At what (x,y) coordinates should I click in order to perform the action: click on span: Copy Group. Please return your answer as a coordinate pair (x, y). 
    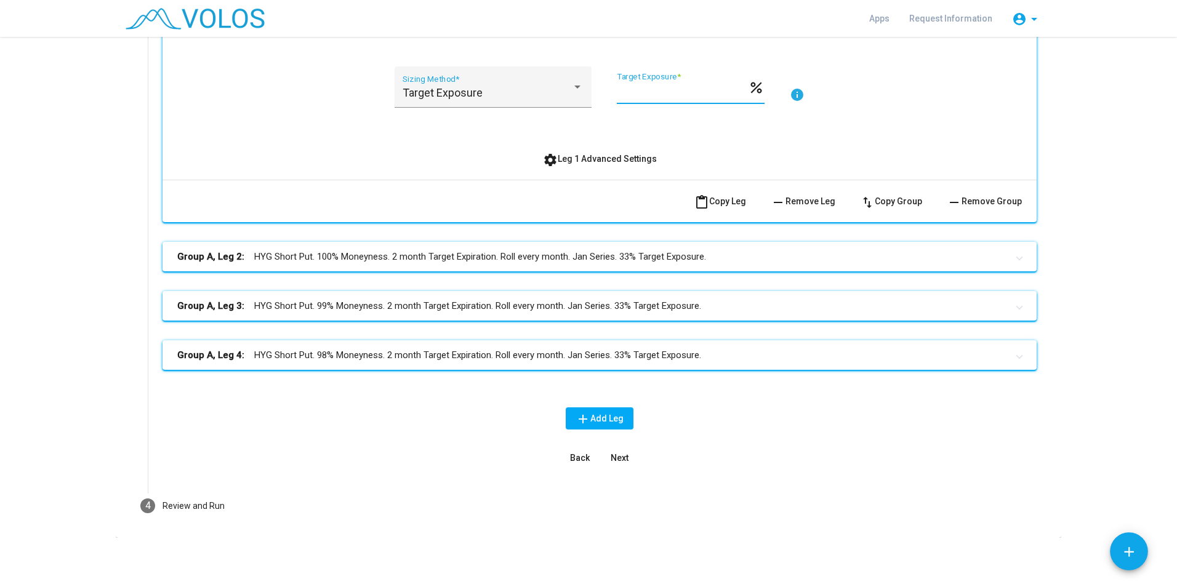
    Looking at the image, I should click on (891, 201).